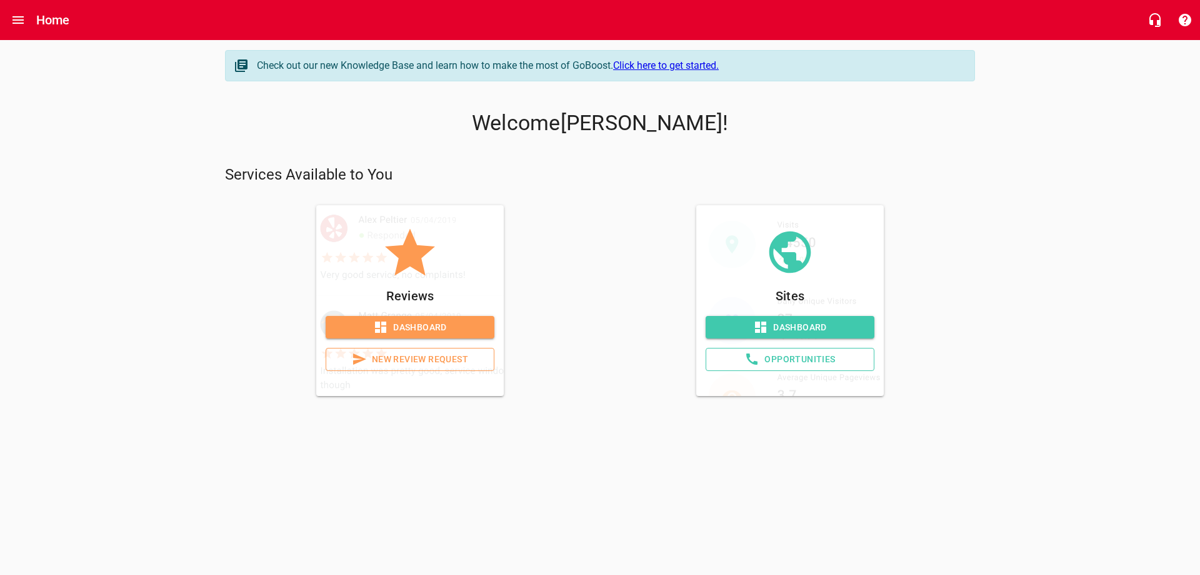 The height and width of the screenshot is (575, 1200). Describe the element at coordinates (410, 296) in the screenshot. I see `p: Reviews` at that location.